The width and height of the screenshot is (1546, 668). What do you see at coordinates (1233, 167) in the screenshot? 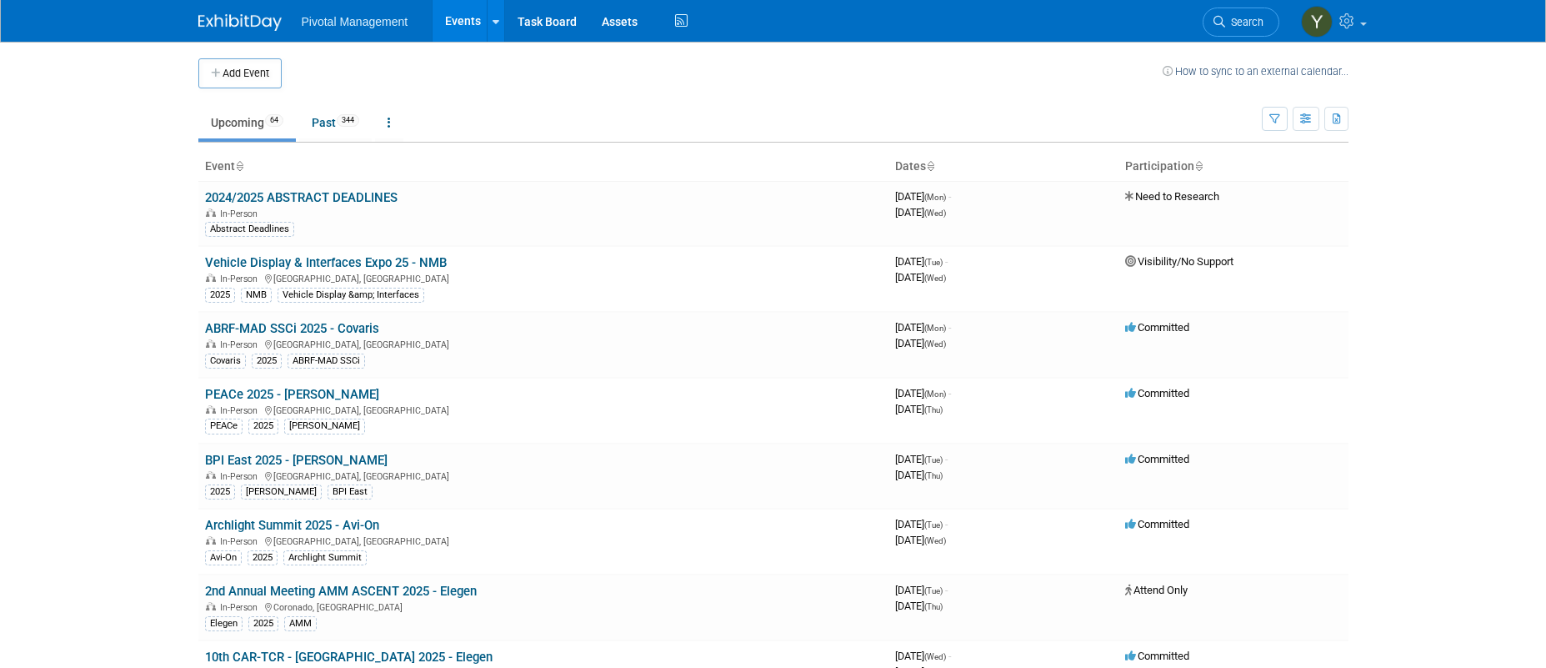
I see `th: Participation` at bounding box center [1233, 167].